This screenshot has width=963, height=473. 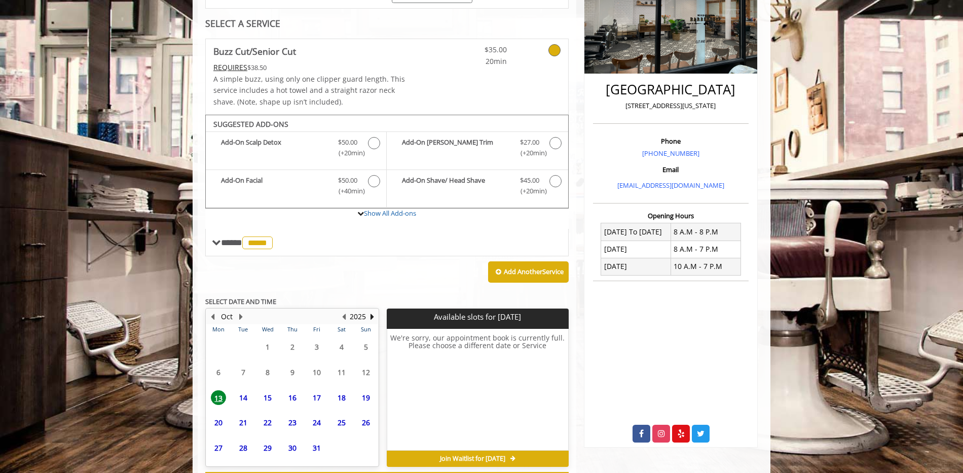 I want to click on td: Select day14, so click(x=243, y=397).